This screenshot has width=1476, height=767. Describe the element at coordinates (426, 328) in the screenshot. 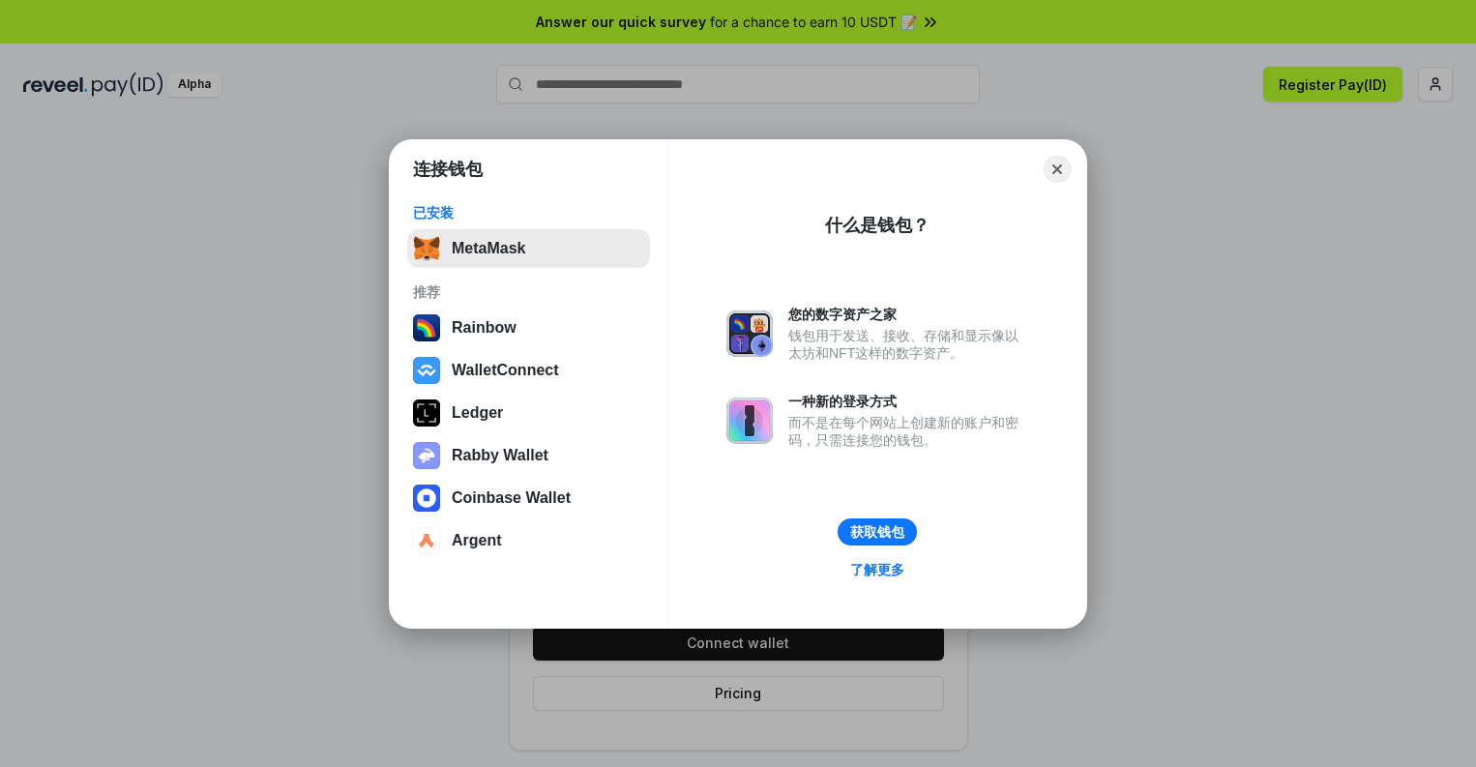

I see `img: svg+xml,%3Csvg%20width%3D%22120%22%20height%3D%22120%22%20viewBox%3D%220%200%20120%20120%22%20fil...` at that location.